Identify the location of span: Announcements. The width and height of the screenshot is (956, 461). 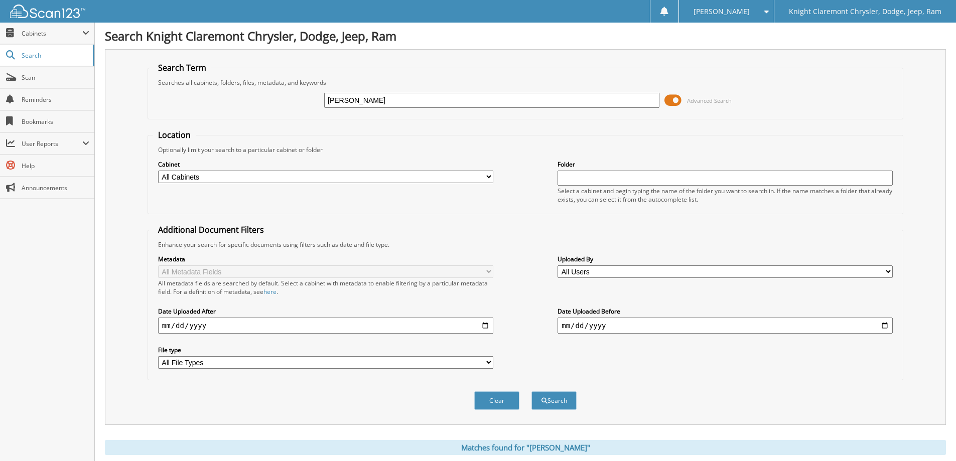
(55, 188).